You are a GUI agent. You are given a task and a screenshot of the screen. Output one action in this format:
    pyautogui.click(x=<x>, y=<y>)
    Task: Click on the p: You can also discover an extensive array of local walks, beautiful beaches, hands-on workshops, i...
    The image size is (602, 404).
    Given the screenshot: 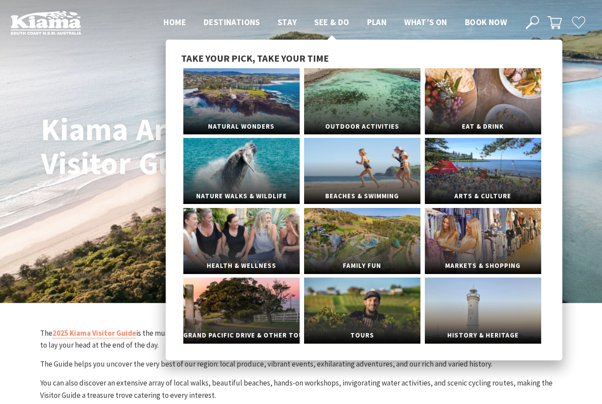 What is the action you would take?
    pyautogui.click(x=301, y=389)
    